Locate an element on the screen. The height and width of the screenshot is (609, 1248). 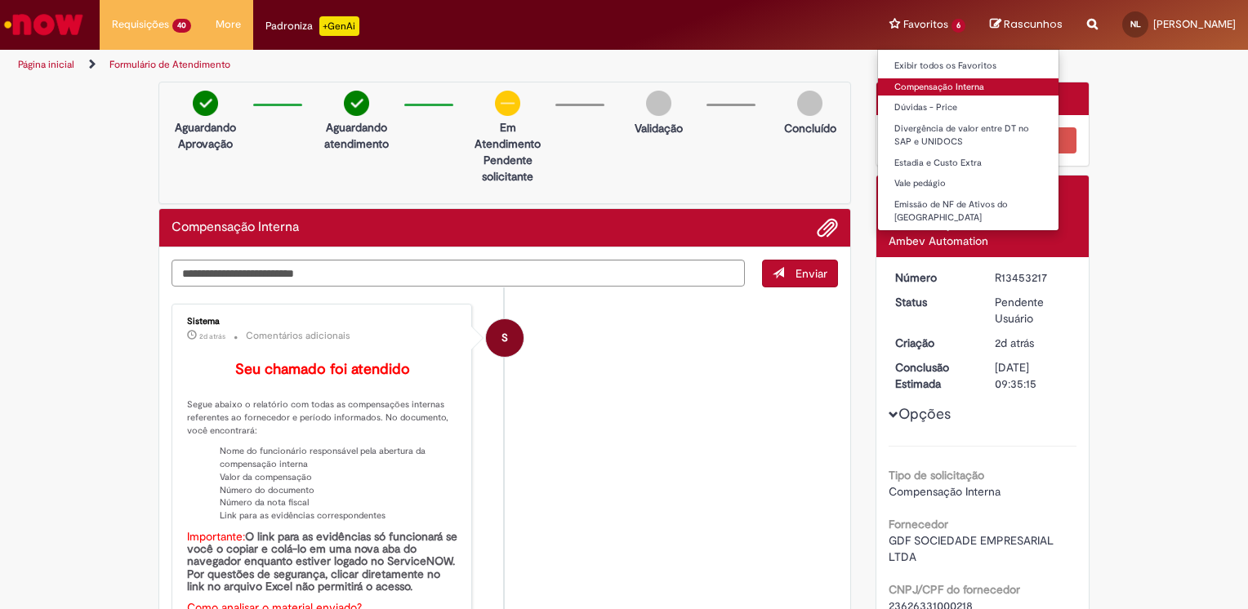
a: Página inicial is located at coordinates (46, 65).